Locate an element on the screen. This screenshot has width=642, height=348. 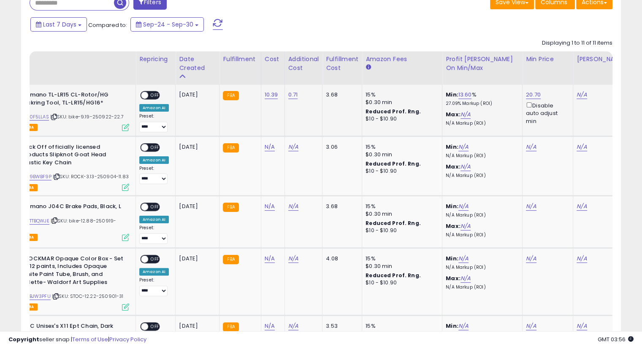
span: | SKU: bike-9.19-250922-22.7 is located at coordinates (87, 117).